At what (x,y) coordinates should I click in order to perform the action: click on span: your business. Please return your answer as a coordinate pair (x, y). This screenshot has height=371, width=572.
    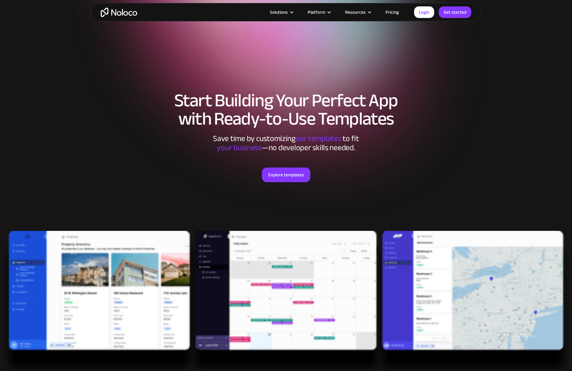
    Looking at the image, I should click on (239, 147).